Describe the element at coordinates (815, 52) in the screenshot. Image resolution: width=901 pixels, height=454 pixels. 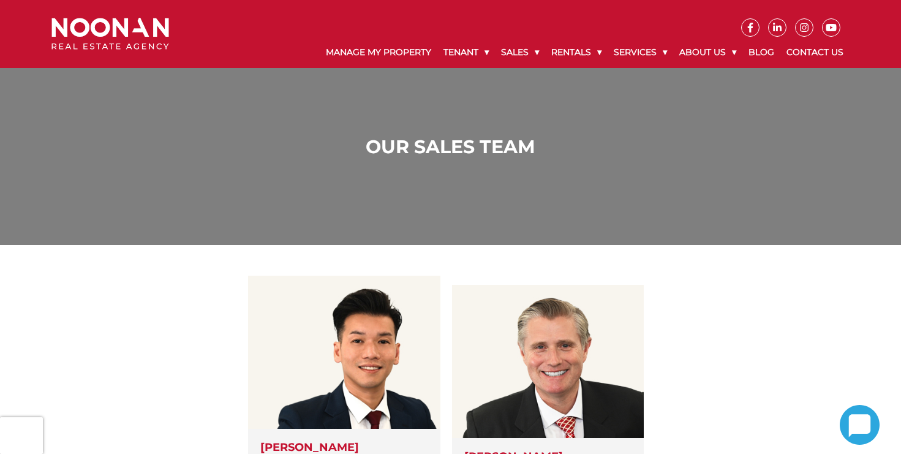
I see `a: Contact Us` at that location.